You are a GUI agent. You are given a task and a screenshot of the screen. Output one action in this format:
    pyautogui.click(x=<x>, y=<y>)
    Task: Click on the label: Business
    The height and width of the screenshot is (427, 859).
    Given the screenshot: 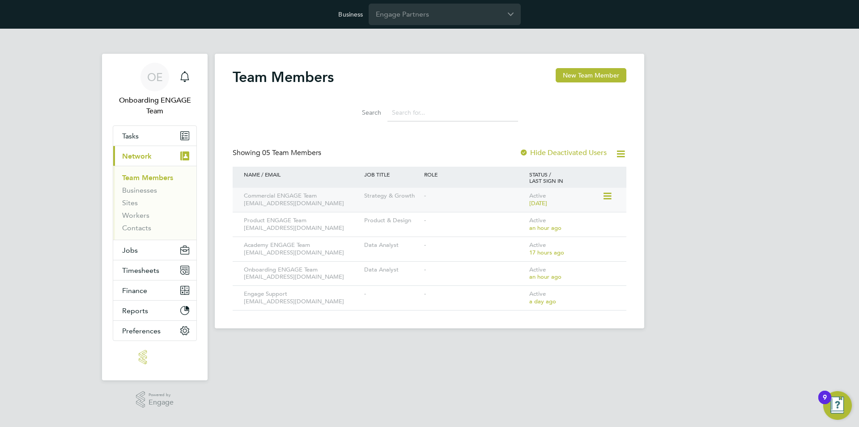 What is the action you would take?
    pyautogui.click(x=350, y=14)
    